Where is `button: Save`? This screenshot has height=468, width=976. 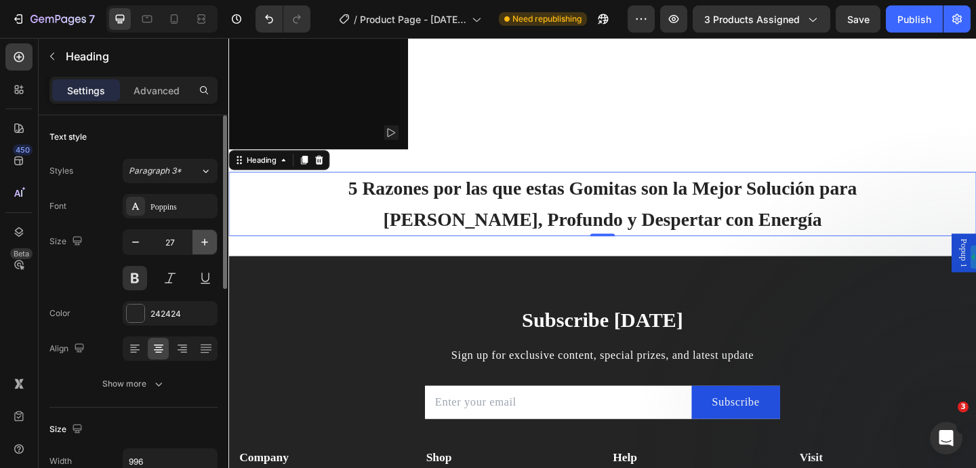
button: Save is located at coordinates (858, 19).